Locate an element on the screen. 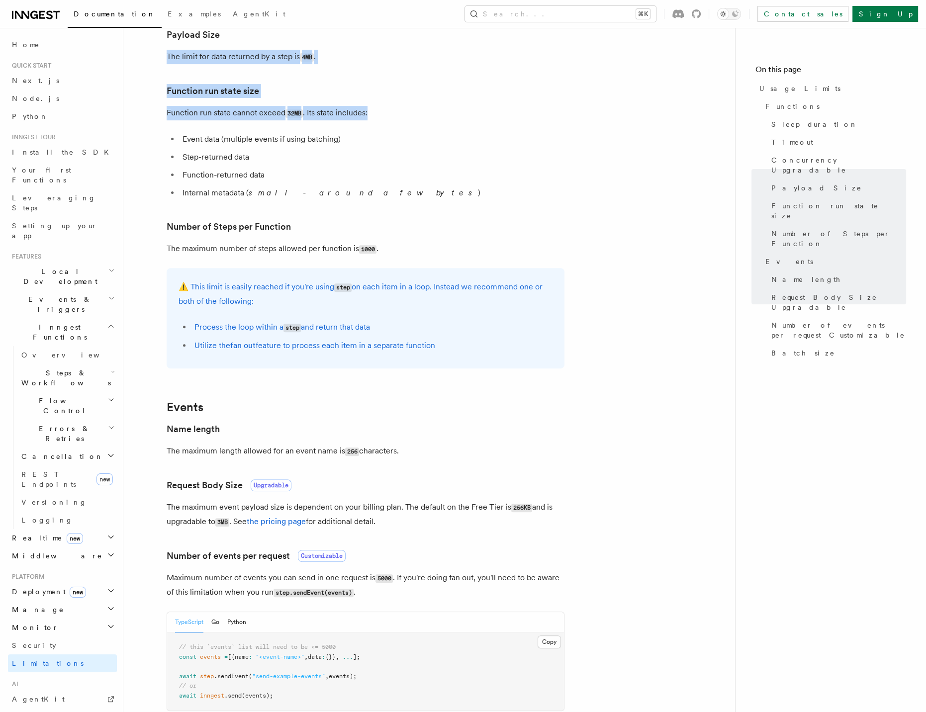 The height and width of the screenshot is (712, 926). a: Home is located at coordinates (62, 45).